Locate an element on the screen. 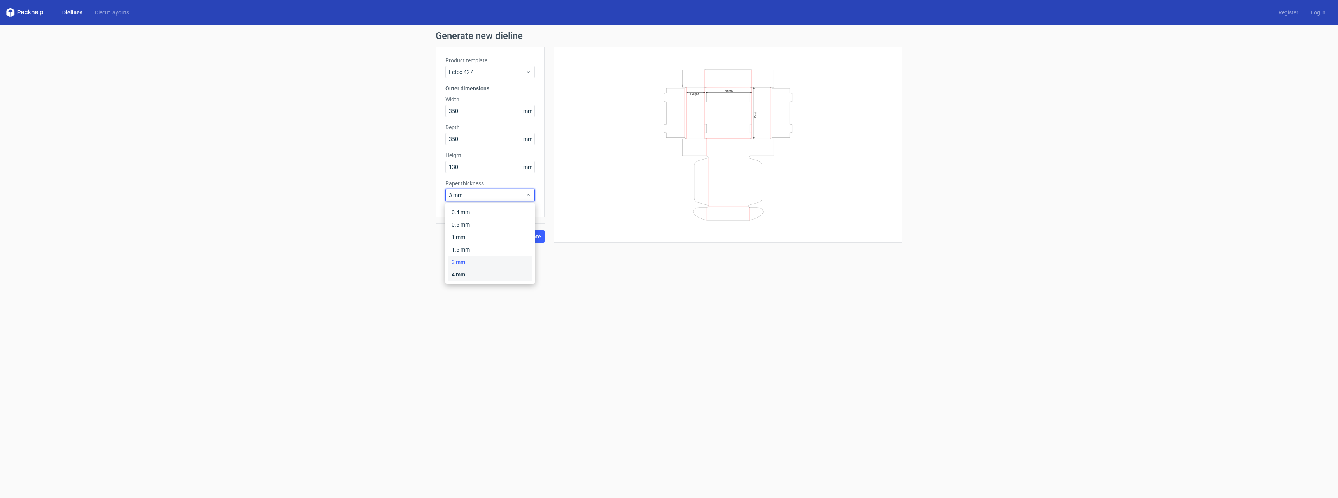 This screenshot has width=1338, height=498. a: Diecut layouts is located at coordinates (112, 12).